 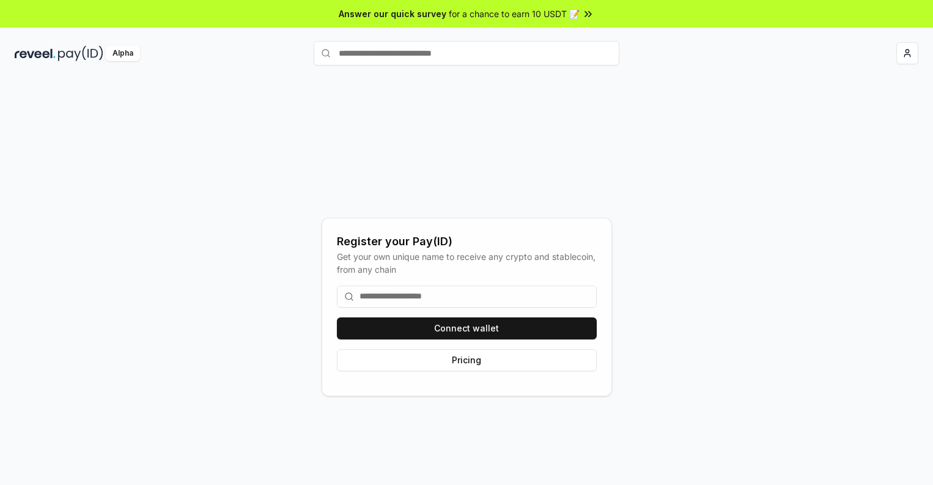 What do you see at coordinates (514, 13) in the screenshot?
I see `span: for a chance to earn 10 USDT 📝` at bounding box center [514, 13].